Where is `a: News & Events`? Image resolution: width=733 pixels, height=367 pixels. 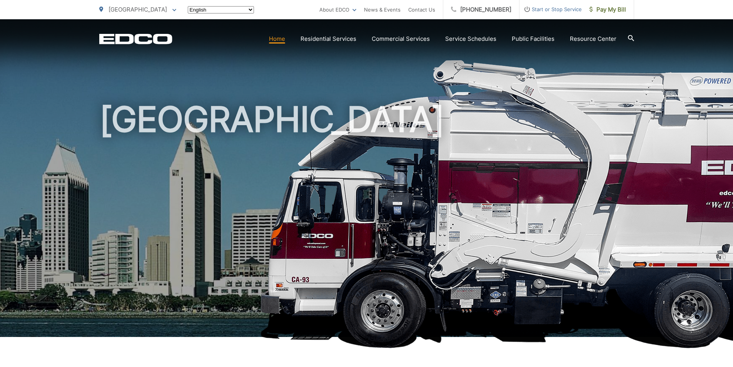 a: News & Events is located at coordinates (382, 10).